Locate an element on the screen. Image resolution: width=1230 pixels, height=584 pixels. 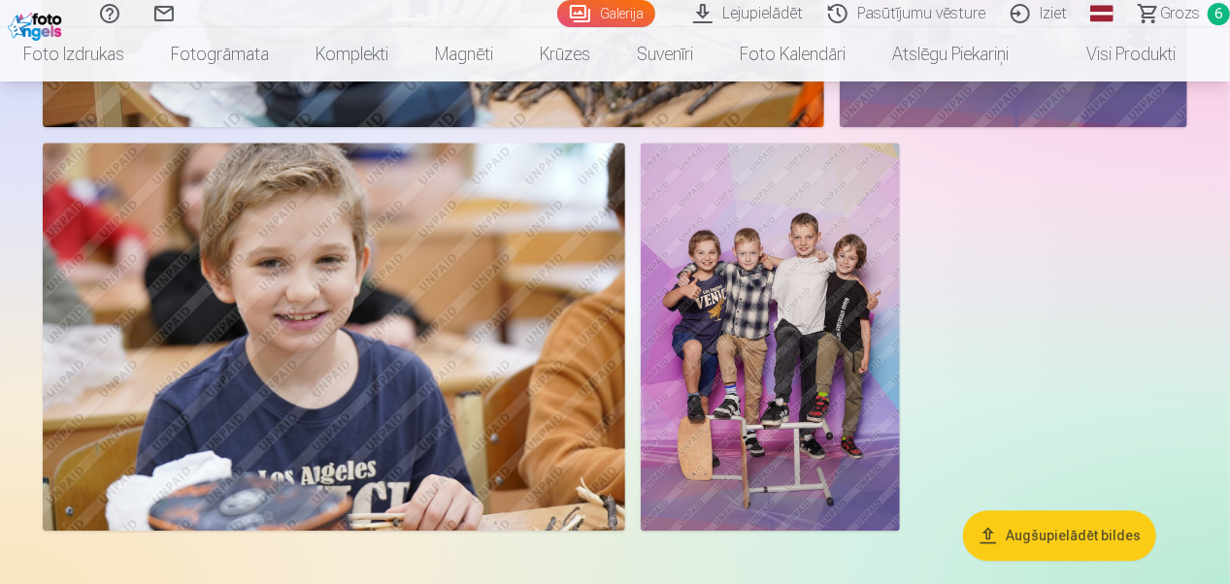
a: Suvenīri is located at coordinates (665, 54).